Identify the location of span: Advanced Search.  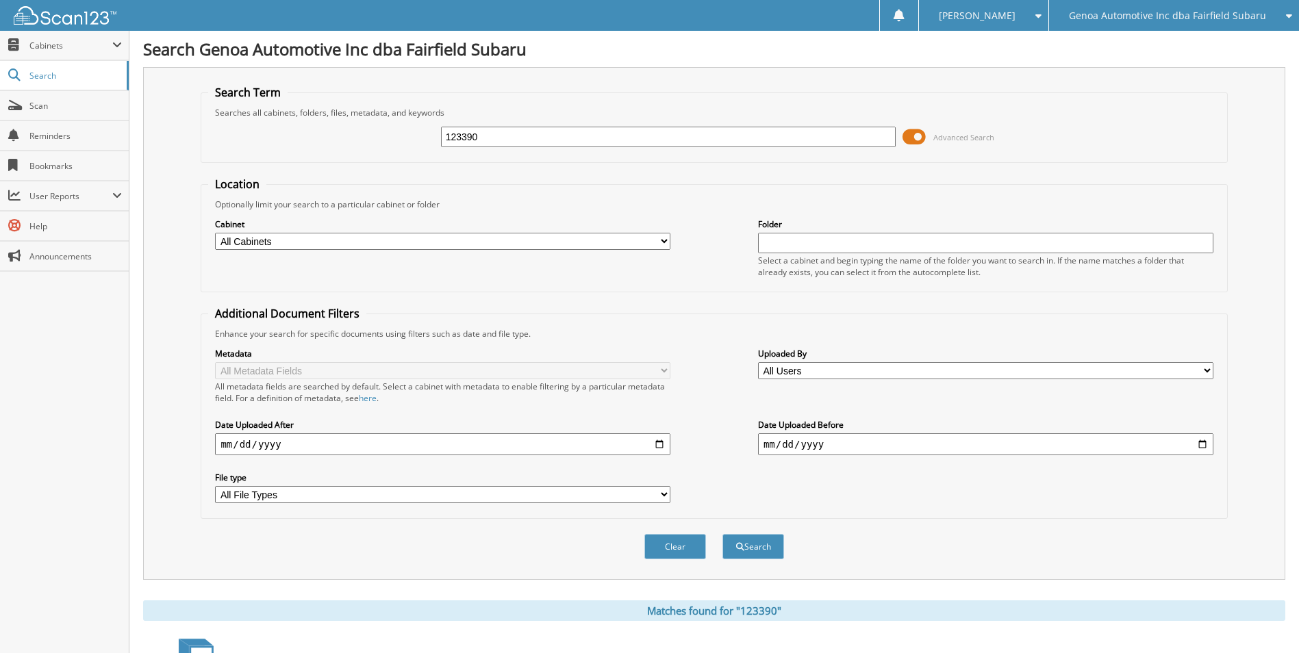
(964, 137).